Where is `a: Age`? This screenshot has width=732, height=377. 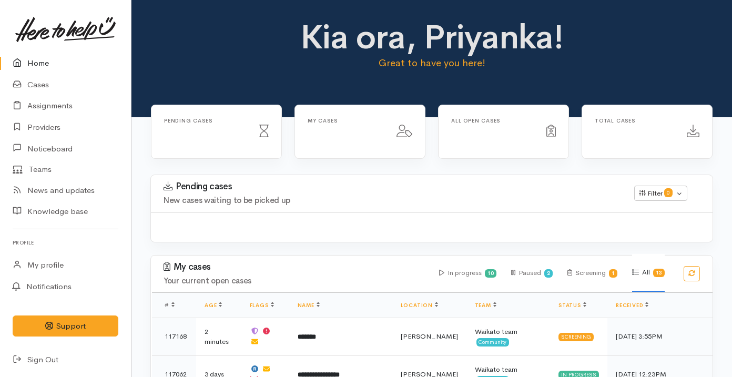 a: Age is located at coordinates (213, 305).